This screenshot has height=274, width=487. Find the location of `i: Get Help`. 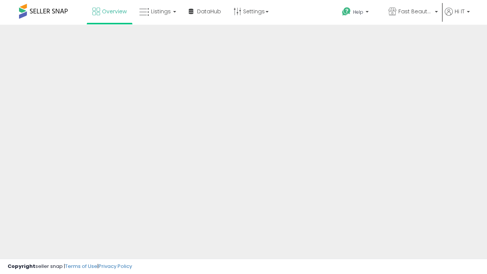

i: Get Help is located at coordinates (346, 11).